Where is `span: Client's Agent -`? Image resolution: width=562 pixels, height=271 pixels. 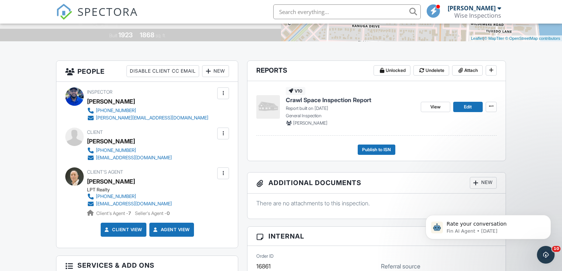 span: Client's Agent - is located at coordinates (114, 213).